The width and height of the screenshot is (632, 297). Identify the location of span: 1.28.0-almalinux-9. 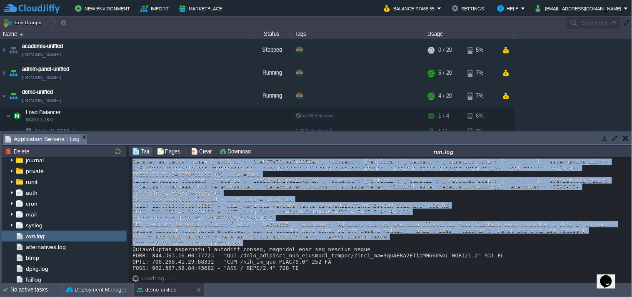
(314, 130).